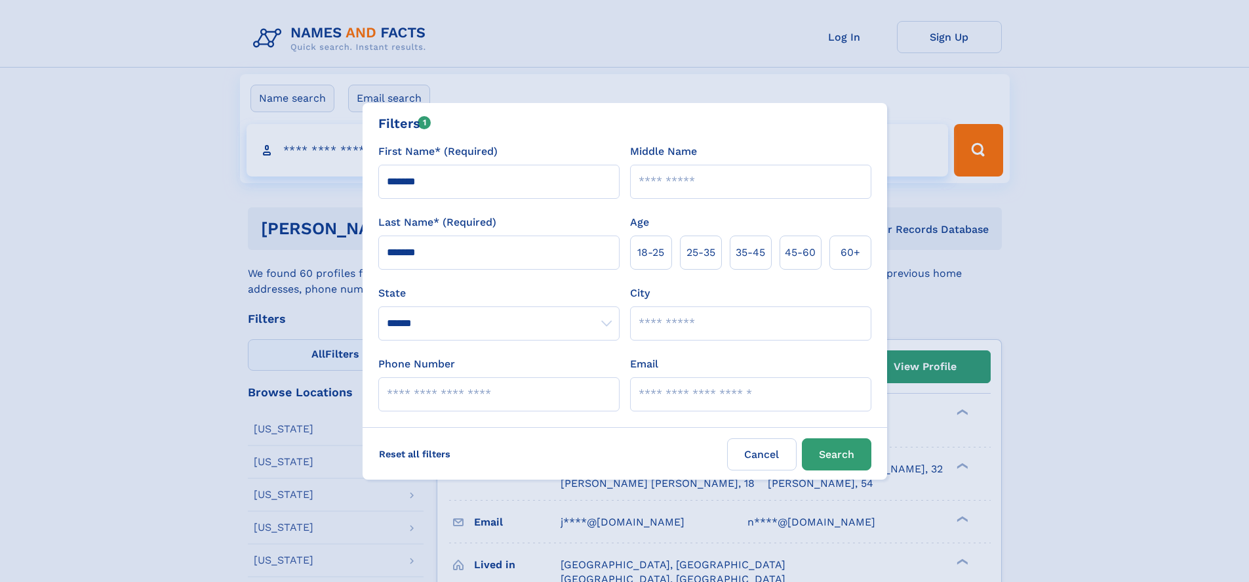 The width and height of the screenshot is (1249, 582). I want to click on label: Middle Name, so click(663, 151).